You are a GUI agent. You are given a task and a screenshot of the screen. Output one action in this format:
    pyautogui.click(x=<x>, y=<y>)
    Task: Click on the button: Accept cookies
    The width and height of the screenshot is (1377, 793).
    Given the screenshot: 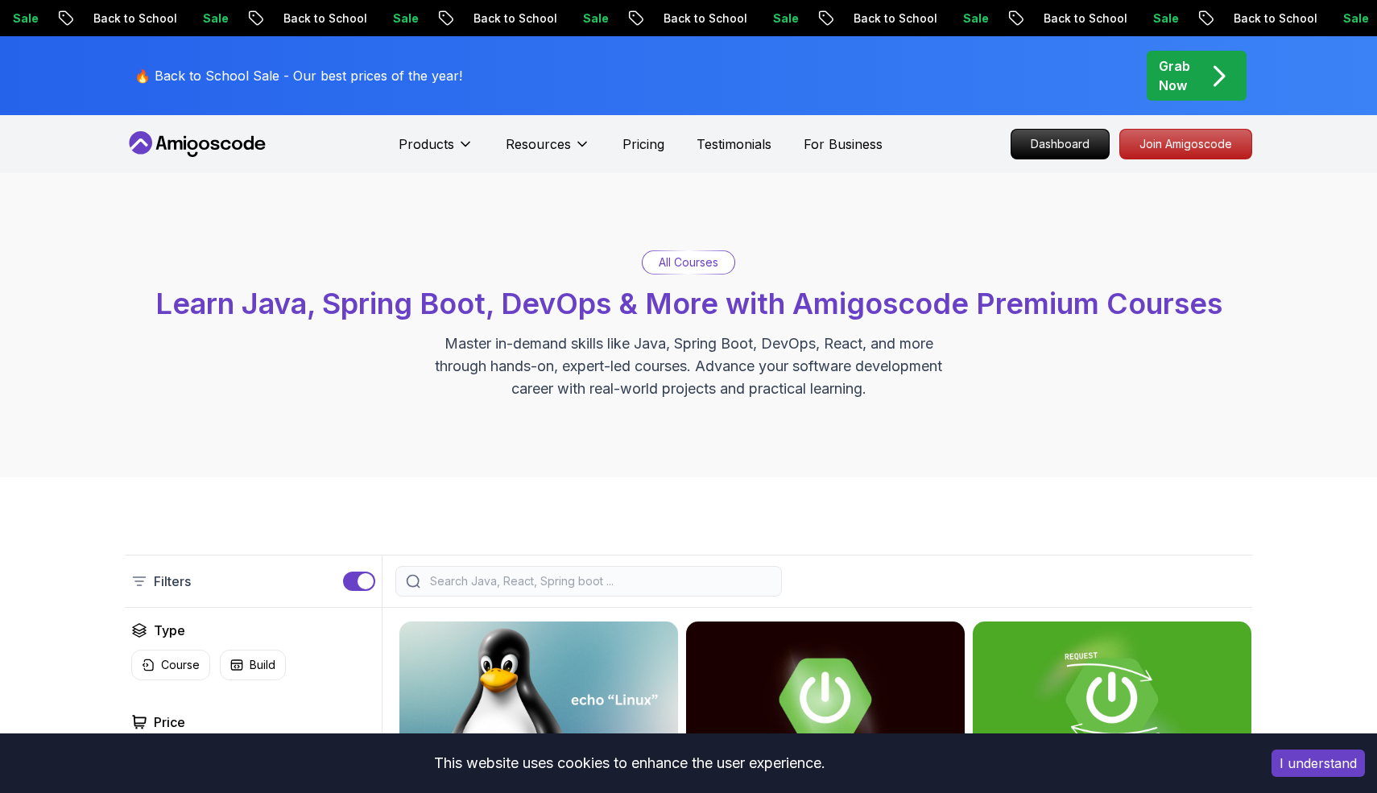 What is the action you would take?
    pyautogui.click(x=1318, y=763)
    